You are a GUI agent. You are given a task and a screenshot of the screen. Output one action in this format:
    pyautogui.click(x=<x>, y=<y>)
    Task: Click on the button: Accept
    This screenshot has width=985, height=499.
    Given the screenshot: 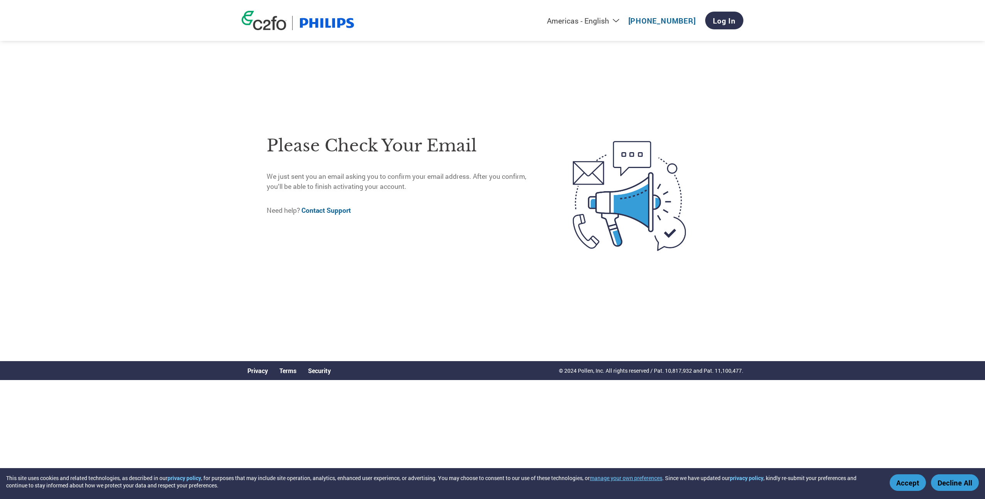 What is the action you would take?
    pyautogui.click(x=908, y=482)
    